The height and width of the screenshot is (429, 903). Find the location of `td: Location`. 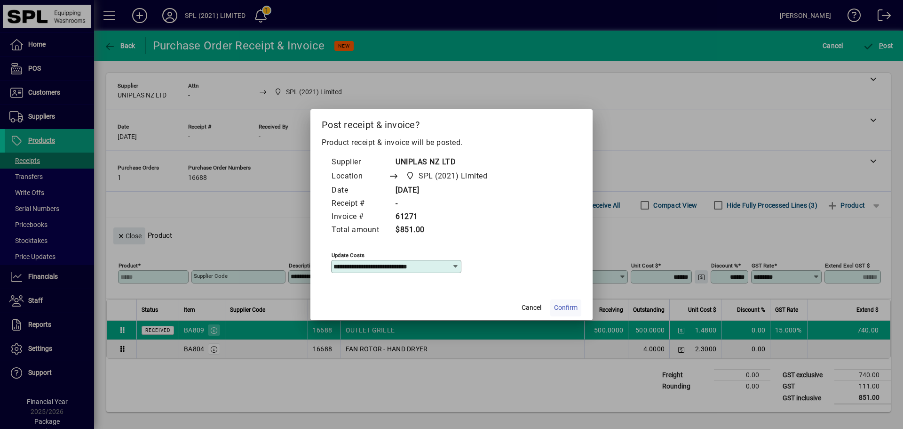

td: Location is located at coordinates (360, 176).